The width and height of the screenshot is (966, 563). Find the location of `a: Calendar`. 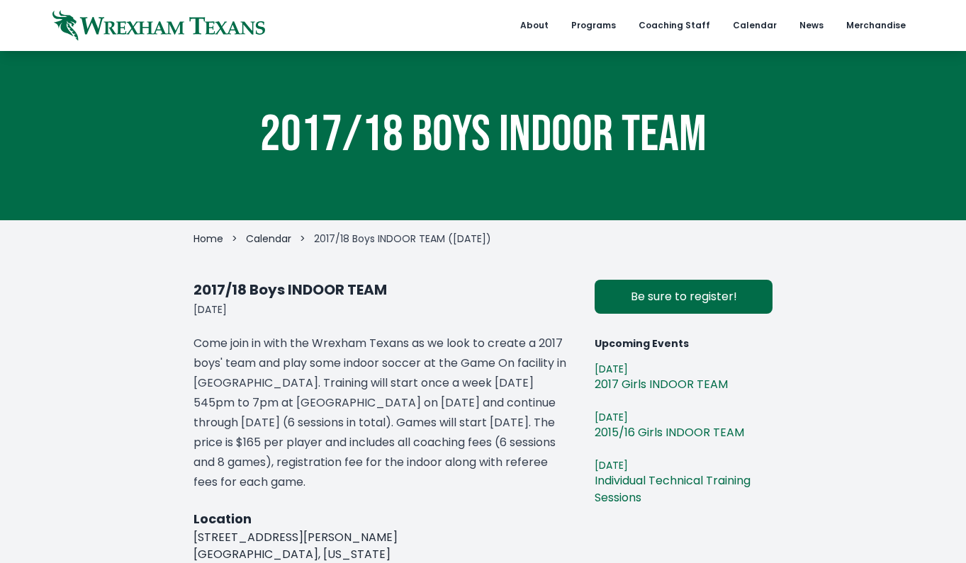

a: Calendar is located at coordinates (269, 239).